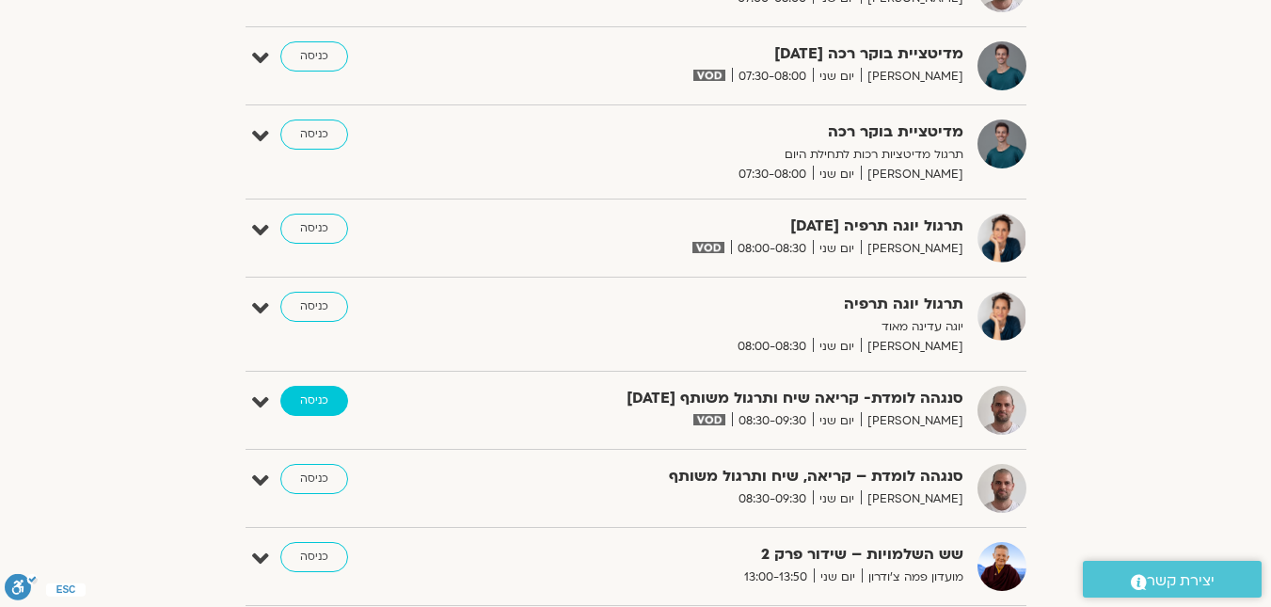 The width and height of the screenshot is (1271, 607). Describe the element at coordinates (733, 476) in the screenshot. I see `strong: סנגהה לומדת – קריאה, שיח ותרגול משותף` at that location.